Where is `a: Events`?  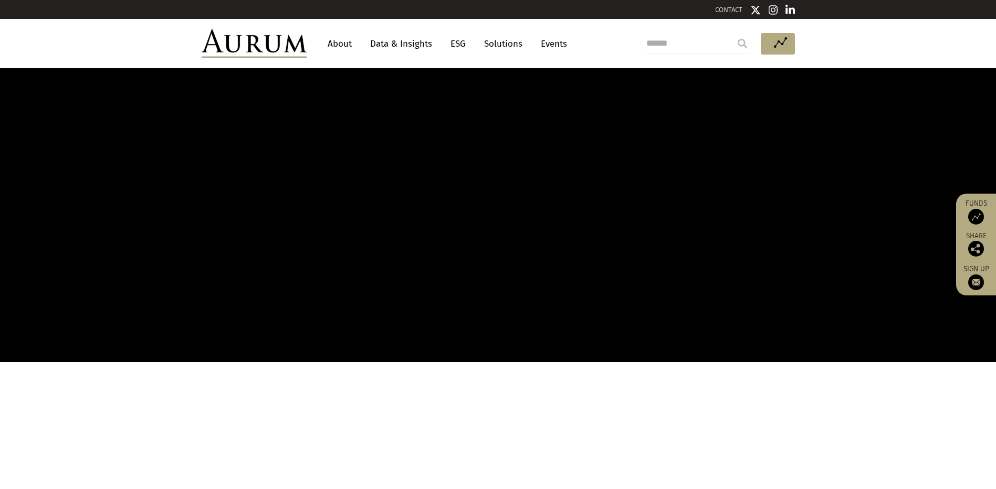
a: Events is located at coordinates (551, 44).